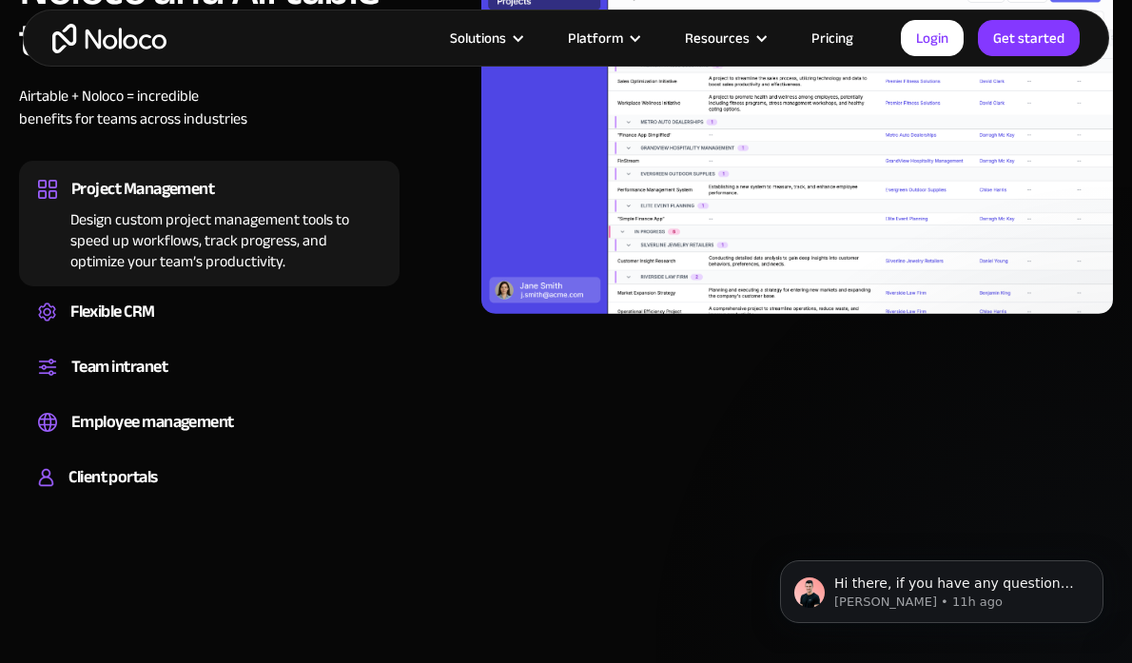 The height and width of the screenshot is (663, 1132). Describe the element at coordinates (152, 422) in the screenshot. I see `div: Employee management` at that location.